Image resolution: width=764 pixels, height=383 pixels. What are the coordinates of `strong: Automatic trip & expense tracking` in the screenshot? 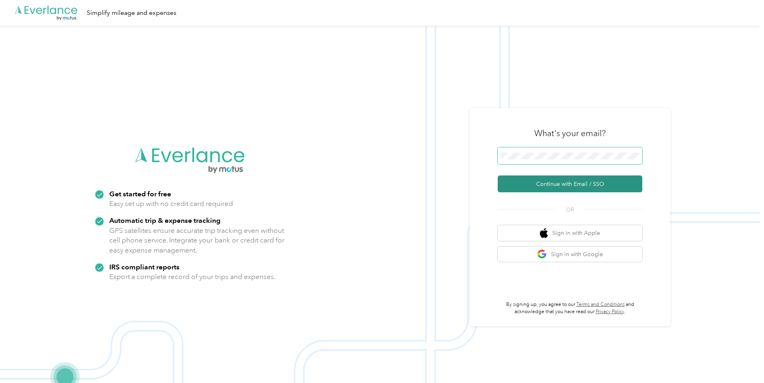 It's located at (165, 220).